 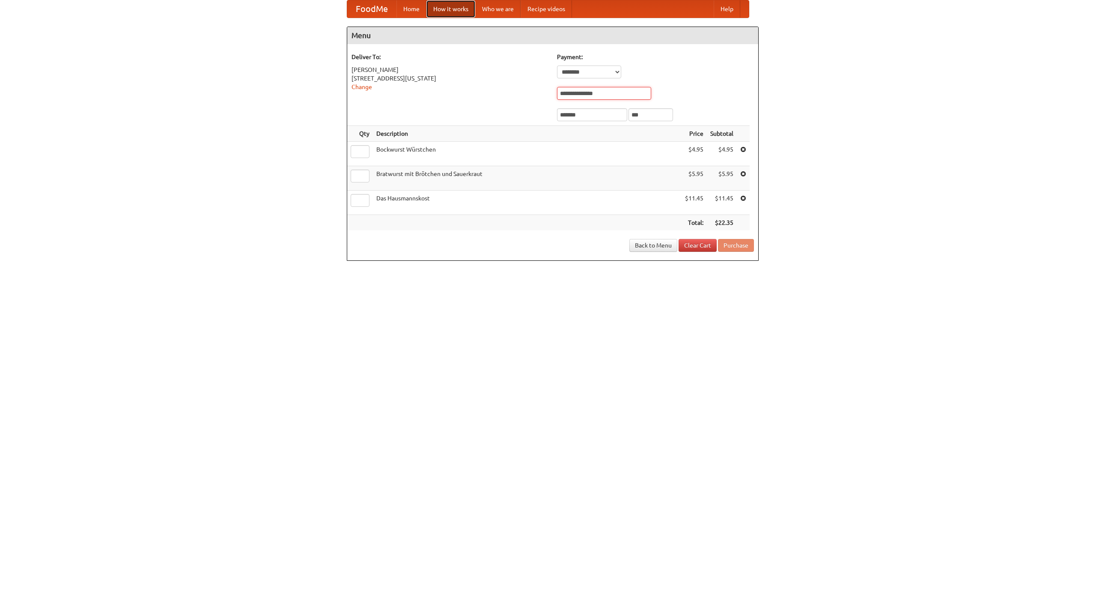 What do you see at coordinates (411, 9) in the screenshot?
I see `a: Home` at bounding box center [411, 9].